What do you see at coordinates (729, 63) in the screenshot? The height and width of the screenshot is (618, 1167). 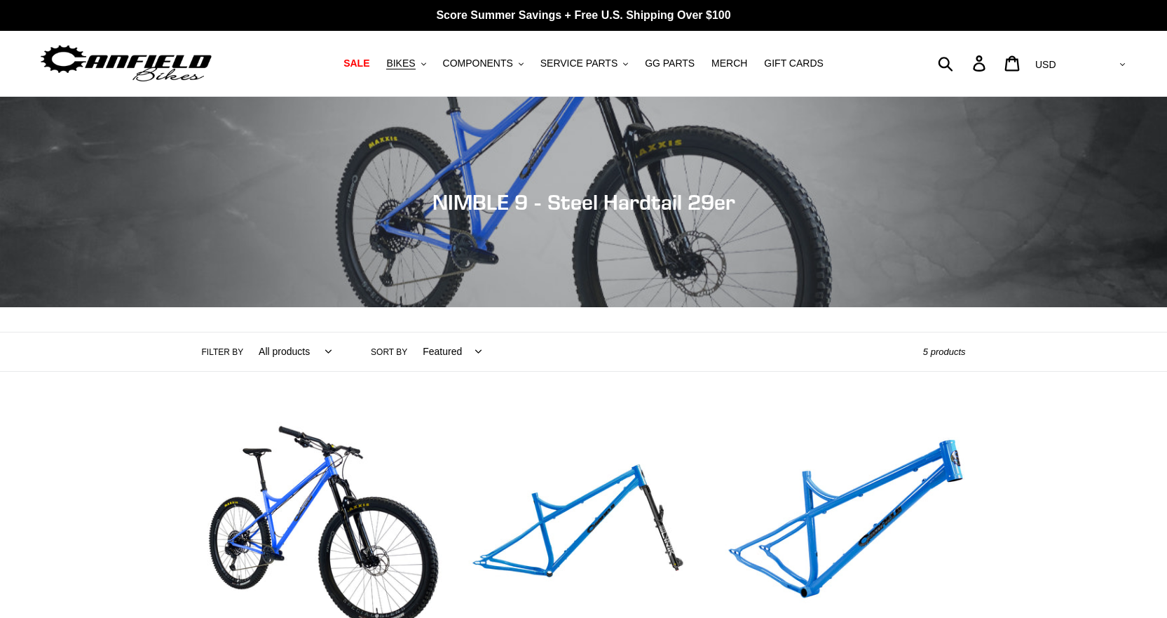 I see `span: MERCH` at bounding box center [729, 63].